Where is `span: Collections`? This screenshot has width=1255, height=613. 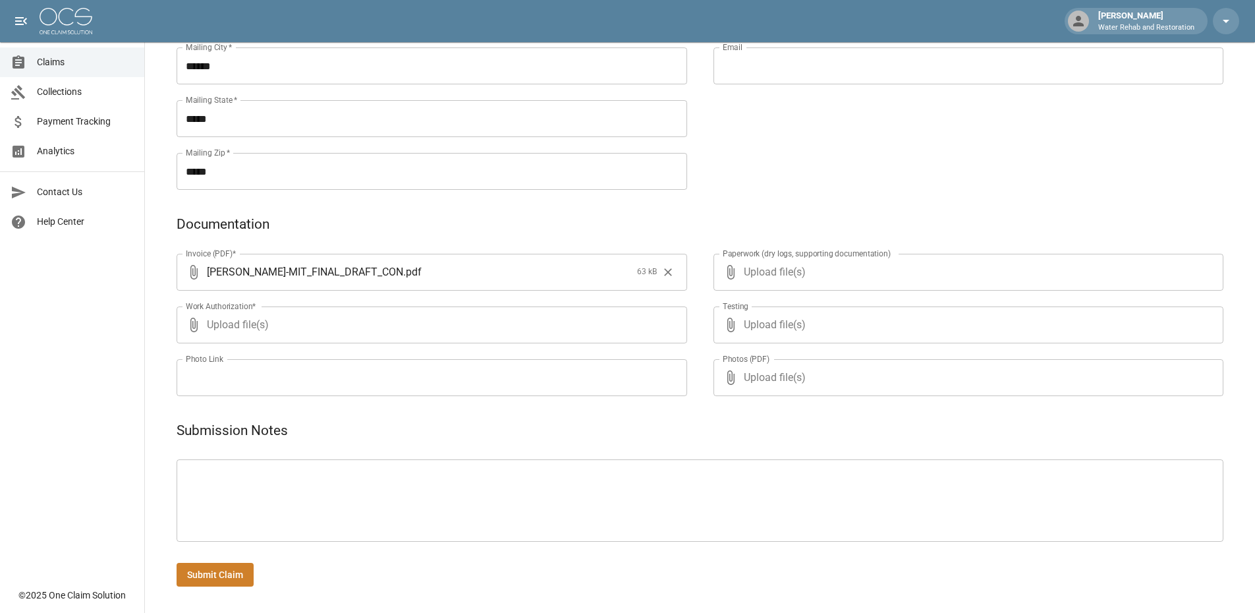 span: Collections is located at coordinates (85, 92).